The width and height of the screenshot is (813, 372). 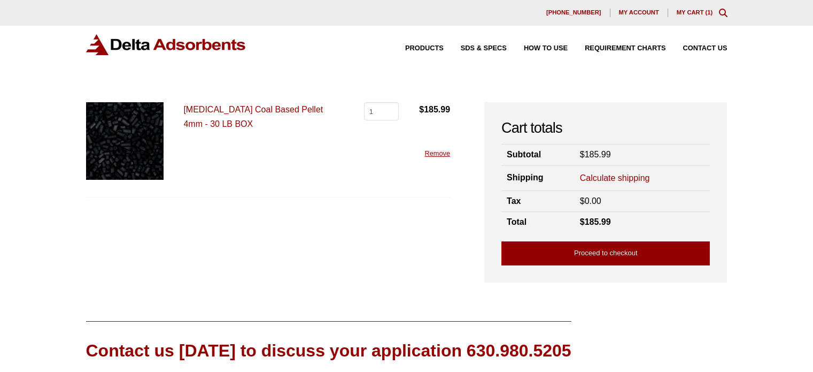 I want to click on a: Products, so click(x=416, y=48).